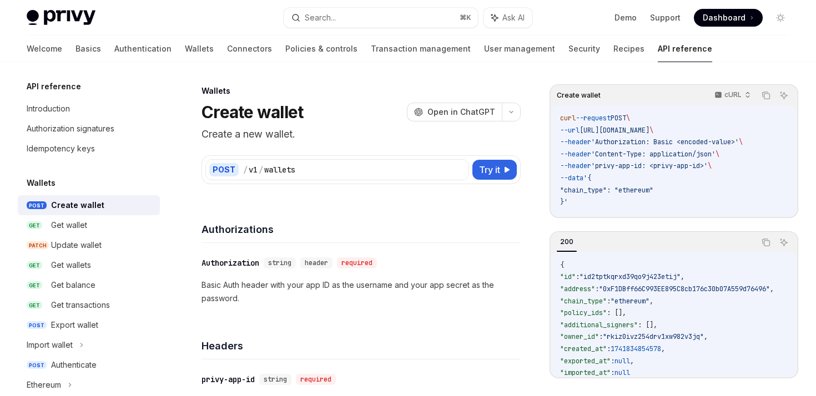 Image resolution: width=816 pixels, height=396 pixels. What do you see at coordinates (321, 49) in the screenshot?
I see `a: Policies & controls` at bounding box center [321, 49].